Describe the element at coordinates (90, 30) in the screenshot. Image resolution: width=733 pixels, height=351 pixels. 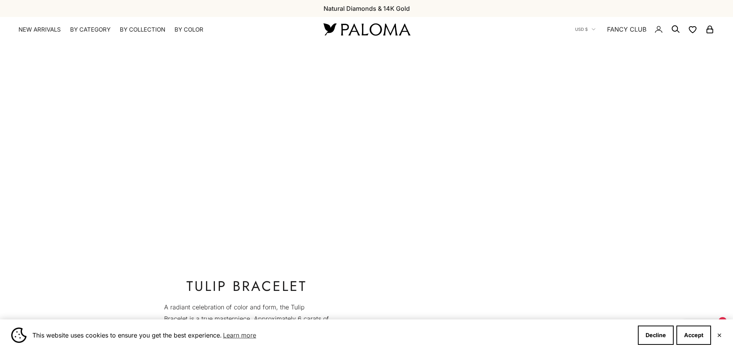
I see `summary: By Category` at that location.